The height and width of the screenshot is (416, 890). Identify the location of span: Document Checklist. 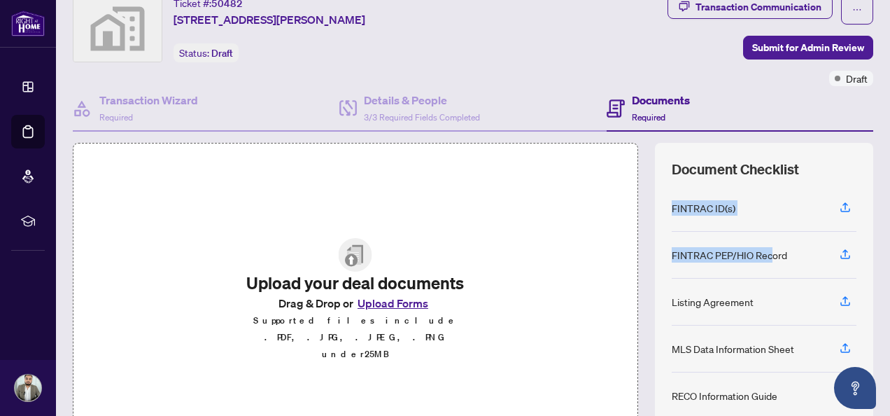
(735, 169).